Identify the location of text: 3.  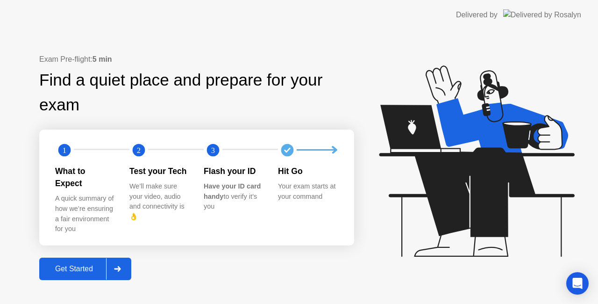
(213, 149).